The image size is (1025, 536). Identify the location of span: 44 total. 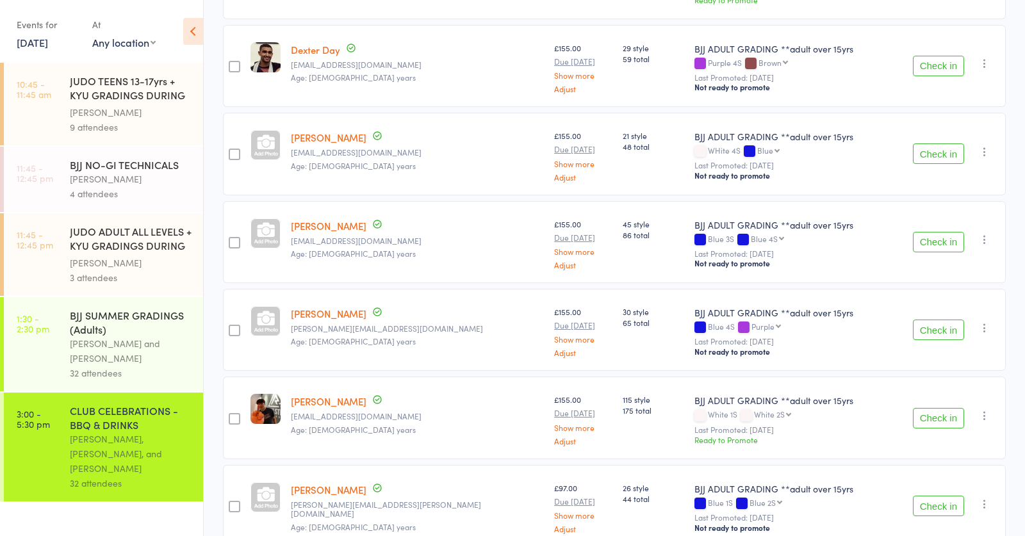
(654, 498).